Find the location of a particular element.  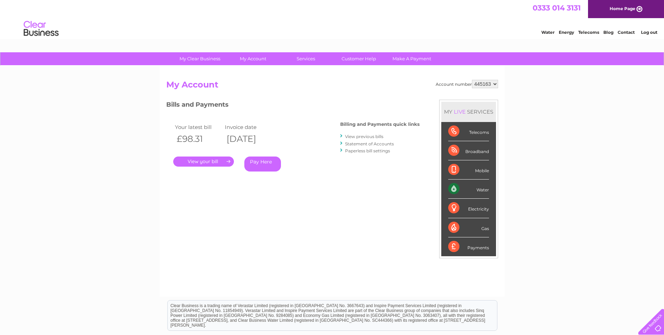

a: Log out is located at coordinates (649, 32).